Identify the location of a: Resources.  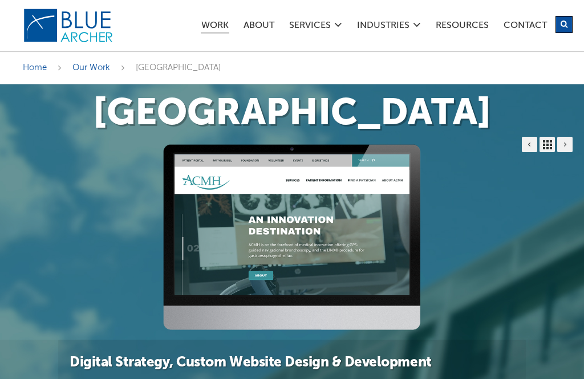
(462, 27).